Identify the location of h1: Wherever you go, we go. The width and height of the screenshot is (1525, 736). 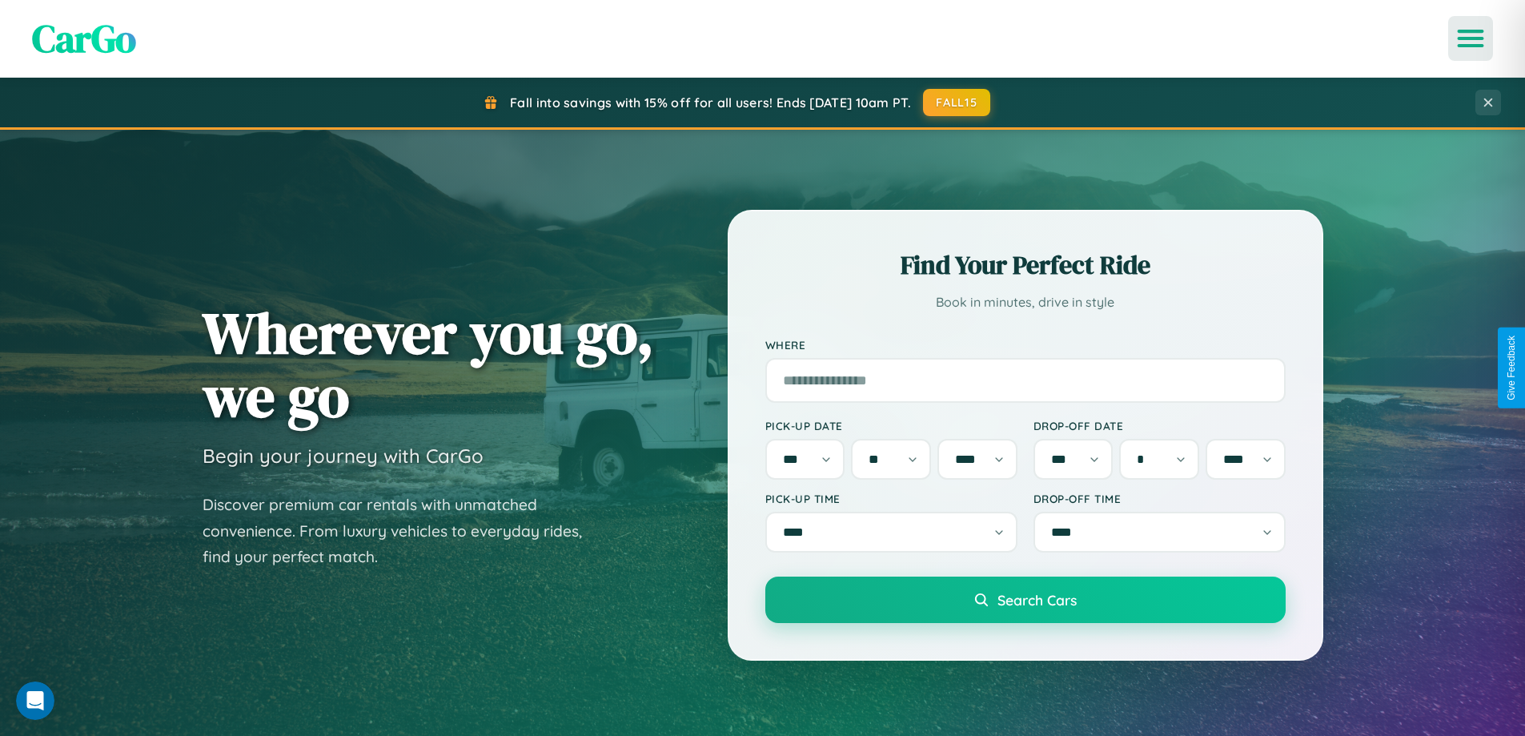
(428, 364).